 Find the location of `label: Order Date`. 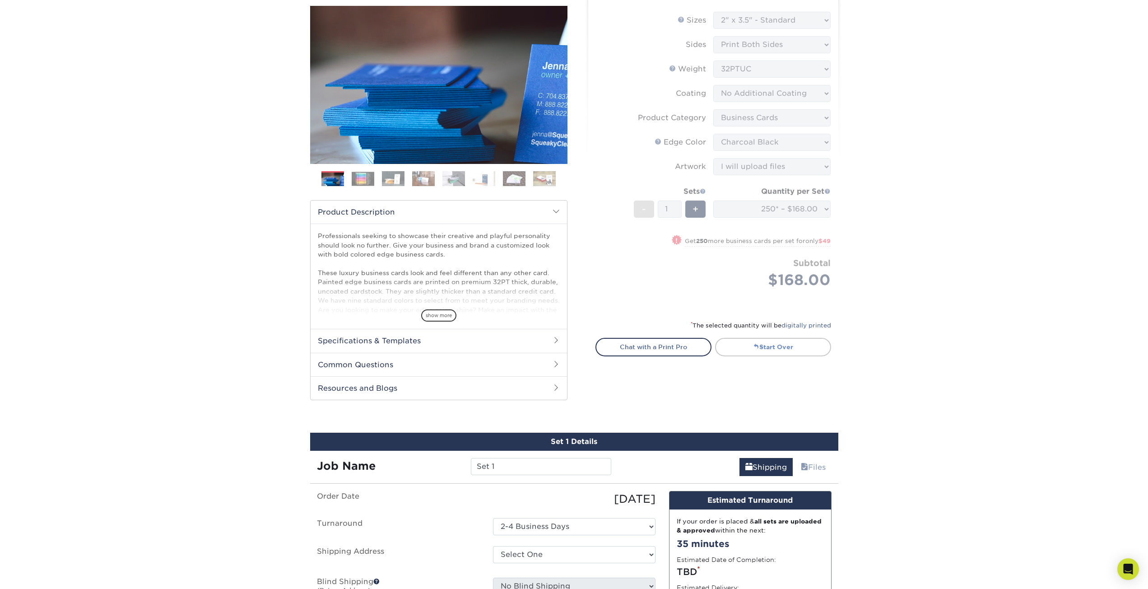

label: Order Date is located at coordinates (398, 499).